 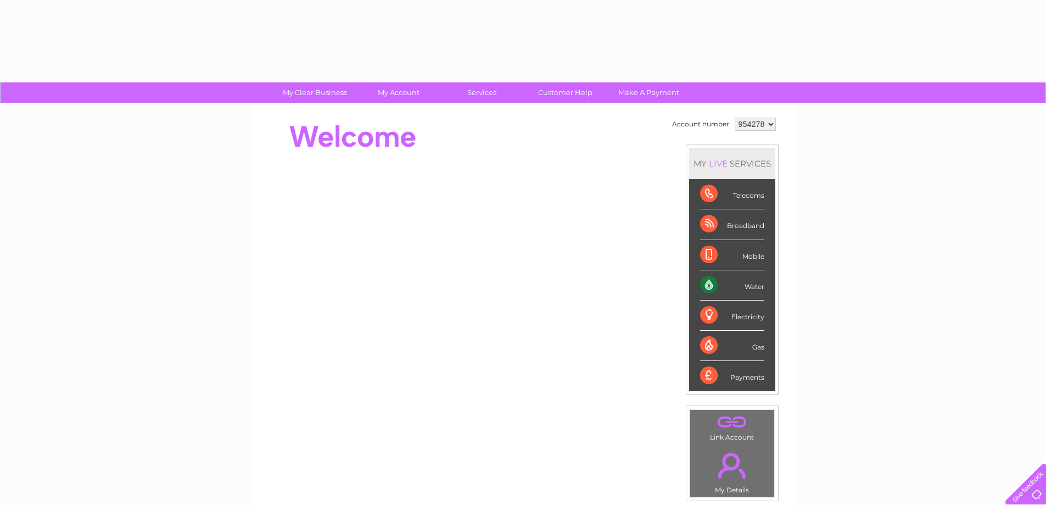 I want to click on div: MY SERVICES, so click(x=732, y=163).